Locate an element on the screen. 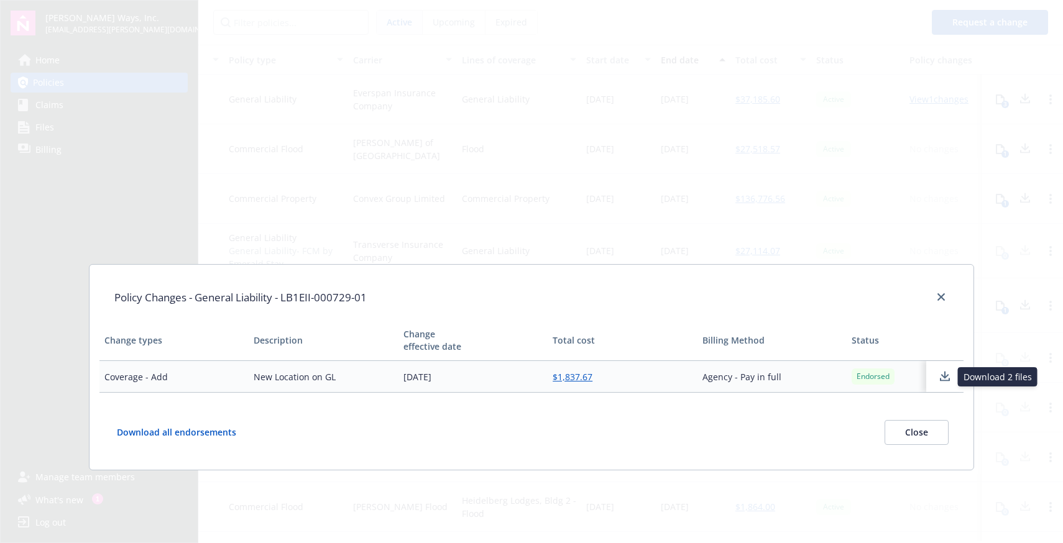 This screenshot has height=543, width=1063. th: Description is located at coordinates (323, 341).